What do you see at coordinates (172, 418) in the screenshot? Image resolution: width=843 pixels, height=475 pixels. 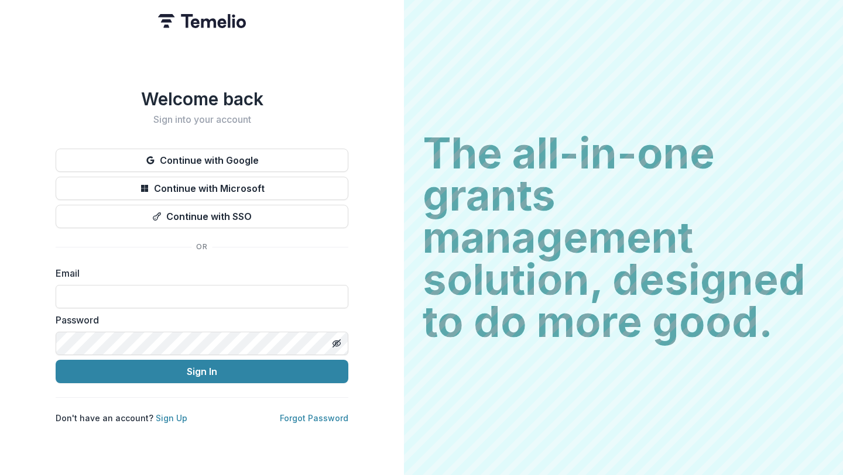 I see `a: Sign Up` at bounding box center [172, 418].